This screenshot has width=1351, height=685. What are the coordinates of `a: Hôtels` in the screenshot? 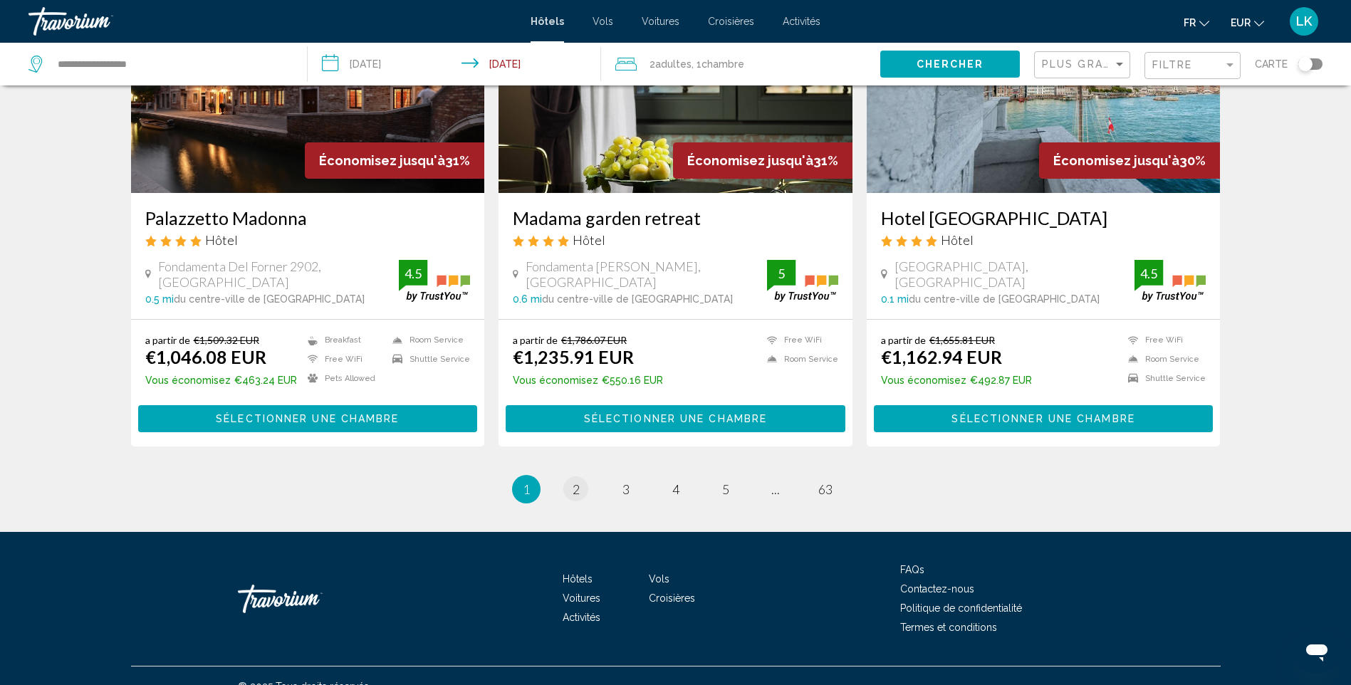 It's located at (578, 579).